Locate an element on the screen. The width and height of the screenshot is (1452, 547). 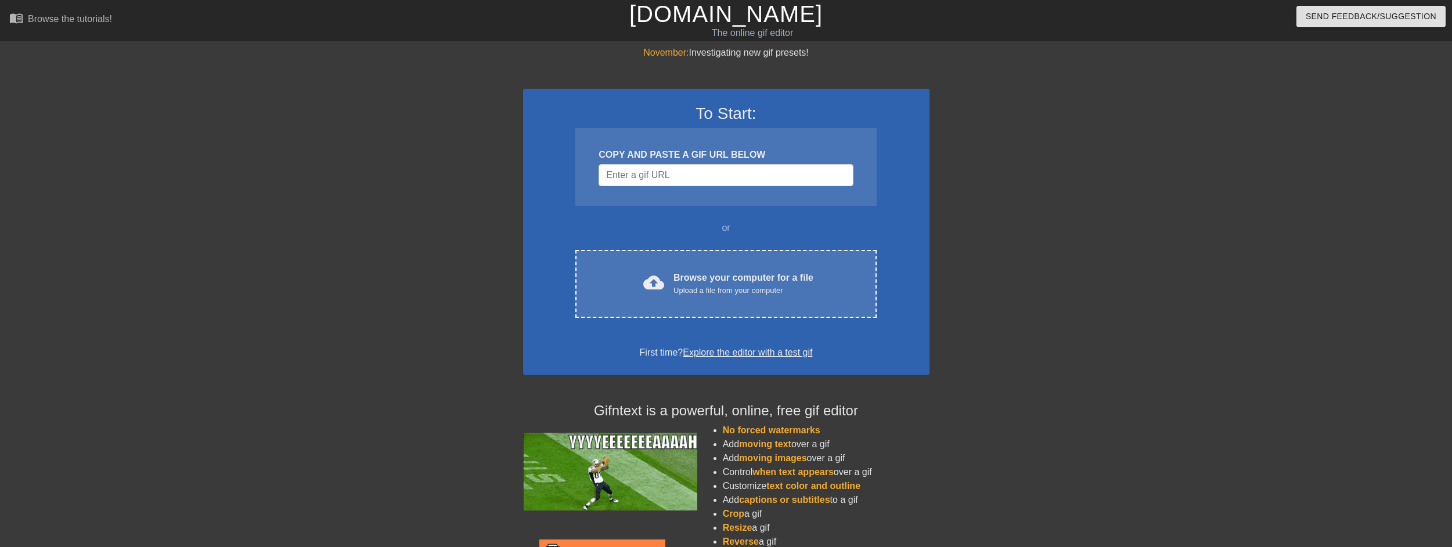
span: text color and outline is located at coordinates (813, 486).